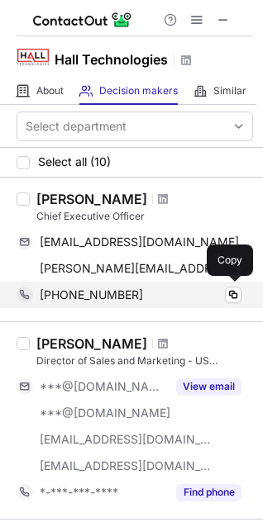 The width and height of the screenshot is (263, 527). Describe the element at coordinates (83, 20) in the screenshot. I see `img: ContactOut v5.3.10` at that location.